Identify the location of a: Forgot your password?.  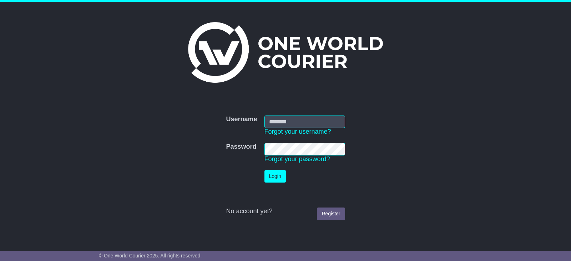
(297, 159).